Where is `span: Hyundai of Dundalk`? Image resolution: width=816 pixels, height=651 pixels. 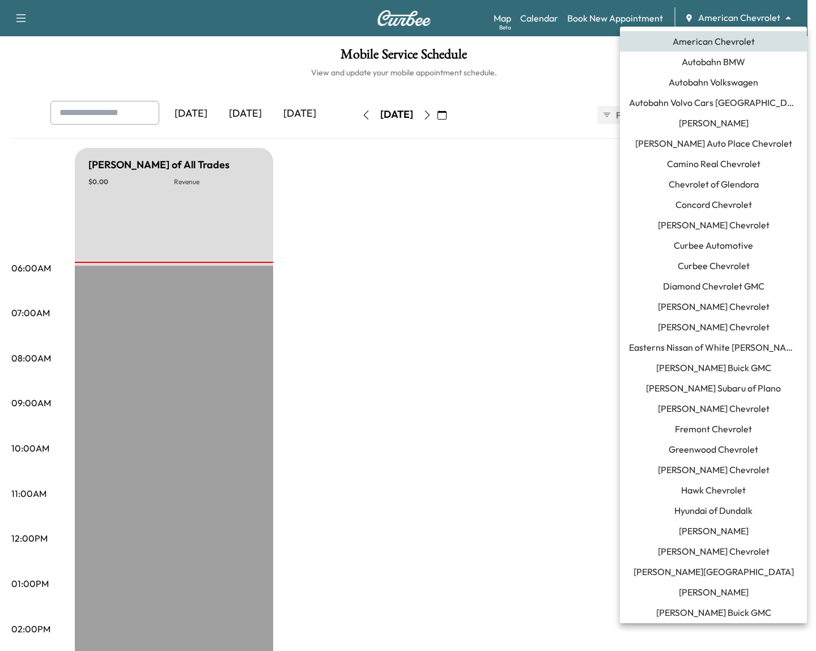
span: Hyundai of Dundalk is located at coordinates (713, 510).